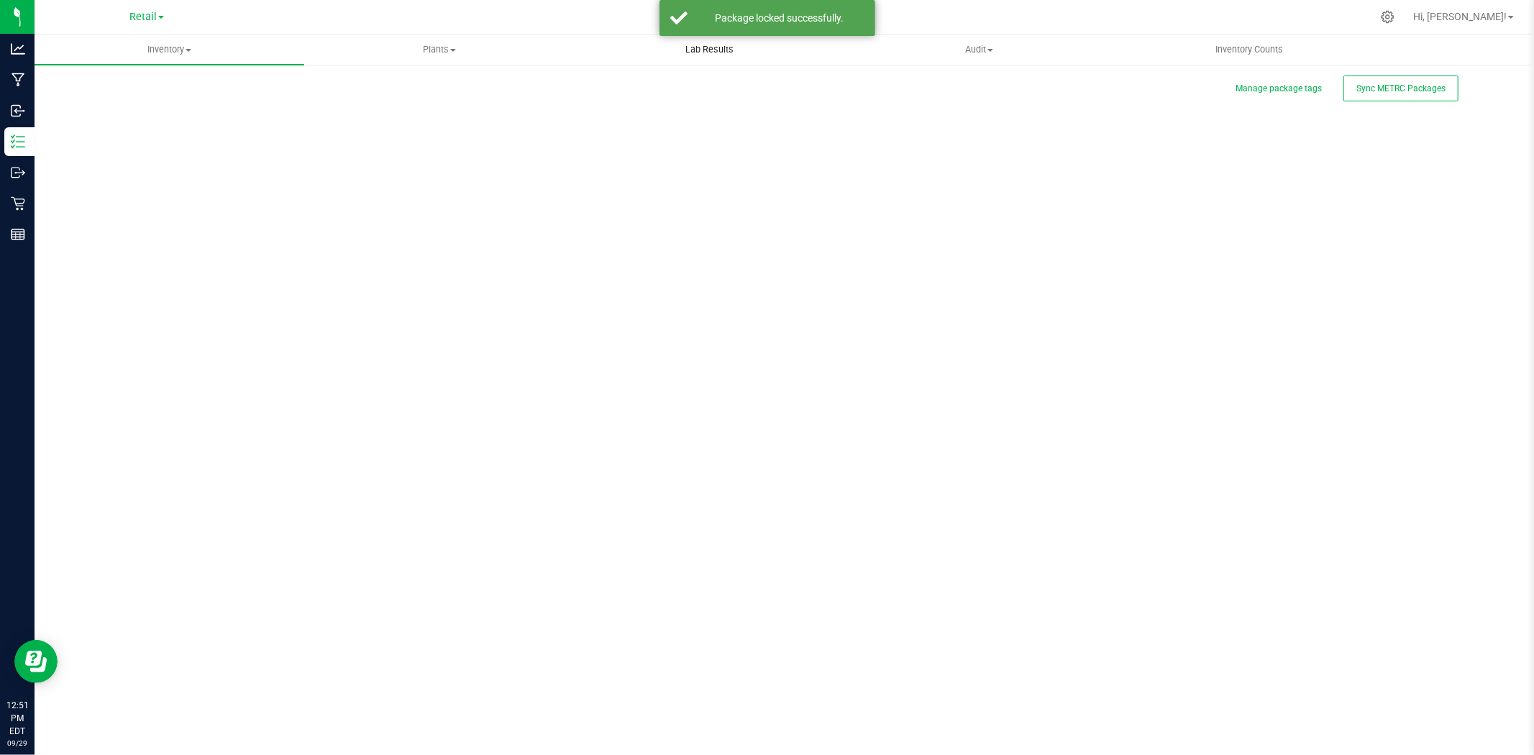 The width and height of the screenshot is (1534, 755). What do you see at coordinates (979, 50) in the screenshot?
I see `span: Audit` at bounding box center [979, 50].